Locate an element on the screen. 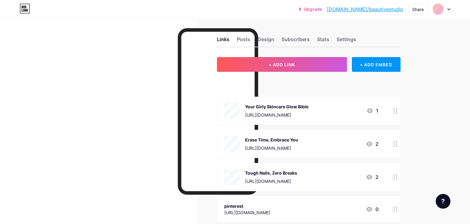 Image resolution: width=470 pixels, height=224 pixels. div: 1 is located at coordinates (373, 111).